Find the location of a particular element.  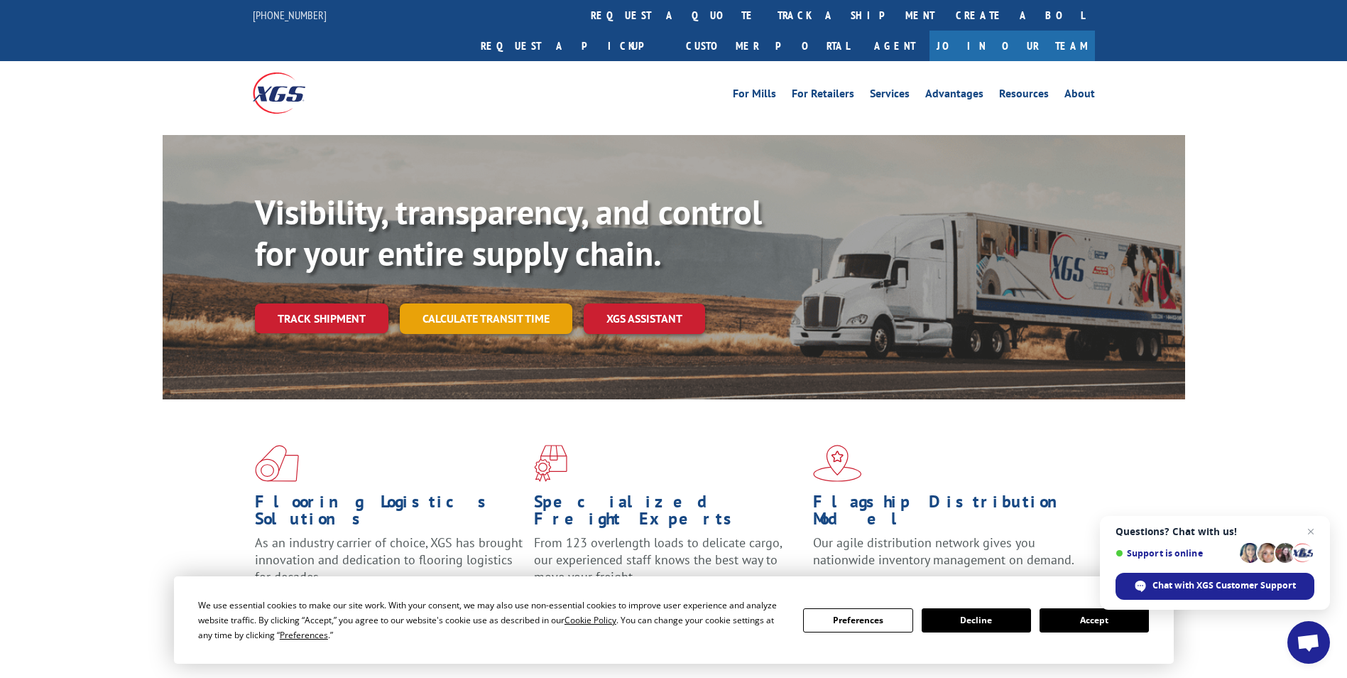

span: Our agile distribution network gives you nationwide inventory management on demand. is located at coordinates (944, 550).